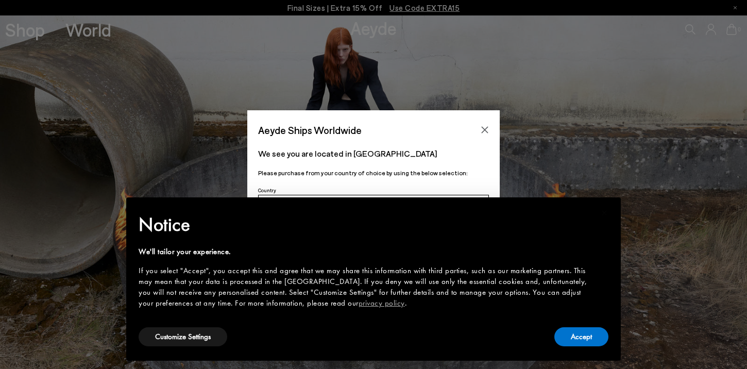  Describe the element at coordinates (183, 336) in the screenshot. I see `button: Customize Settings` at that location.